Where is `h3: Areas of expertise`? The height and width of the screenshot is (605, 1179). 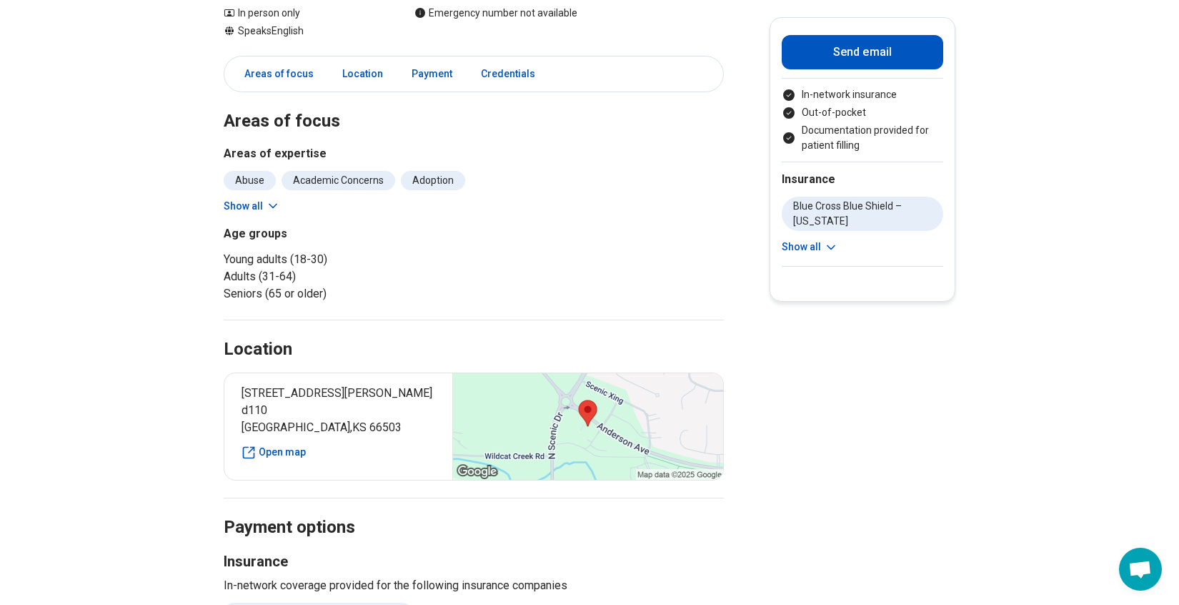
h3: Areas of expertise is located at coordinates (474, 154).